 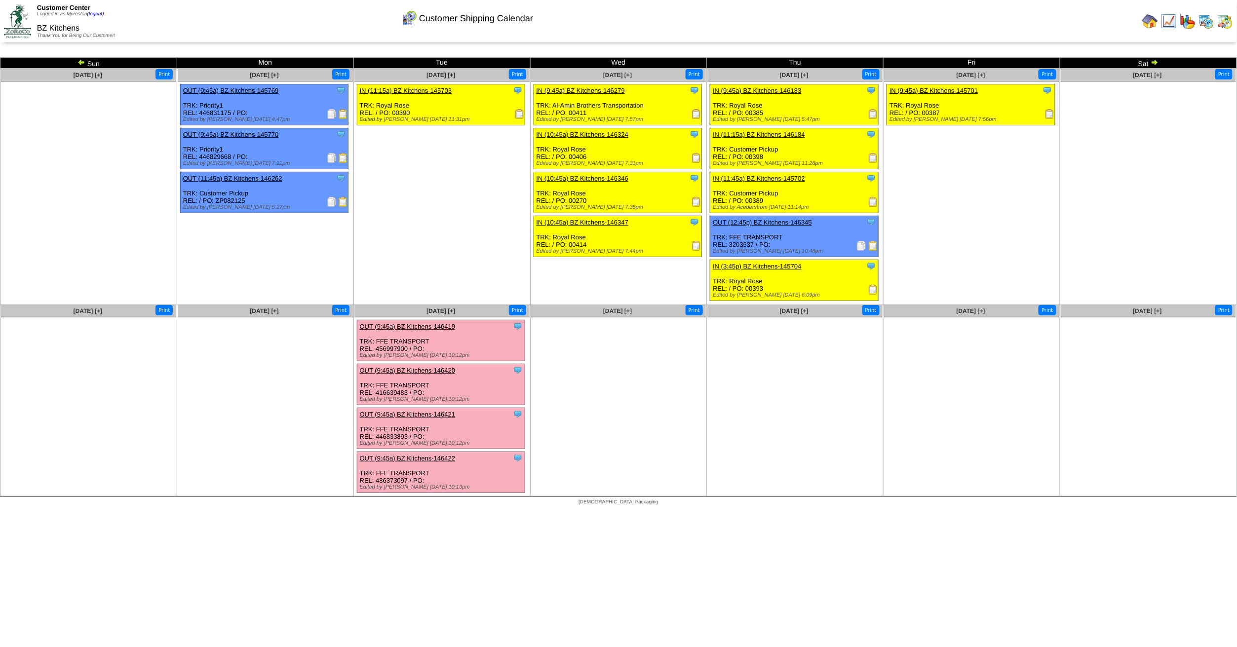 What do you see at coordinates (617, 105) in the screenshot?
I see `div: TRK: Al-Amin Brothers Transportation REL: / PO: 00411` at bounding box center [617, 105].